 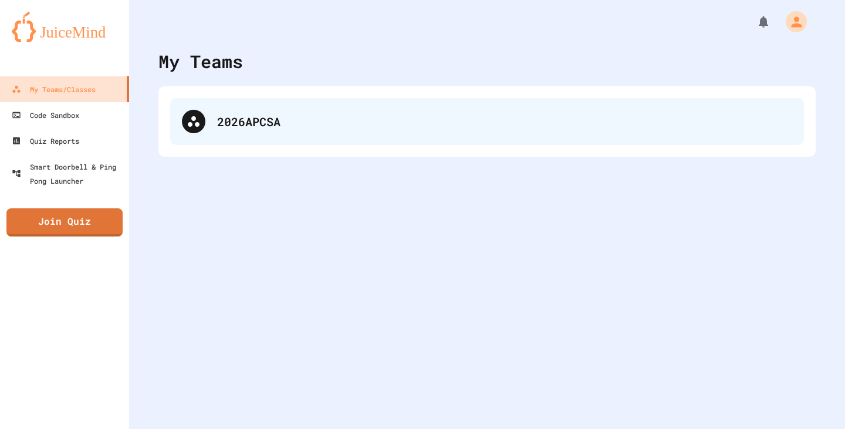 I want to click on a: Join Quiz, so click(x=65, y=222).